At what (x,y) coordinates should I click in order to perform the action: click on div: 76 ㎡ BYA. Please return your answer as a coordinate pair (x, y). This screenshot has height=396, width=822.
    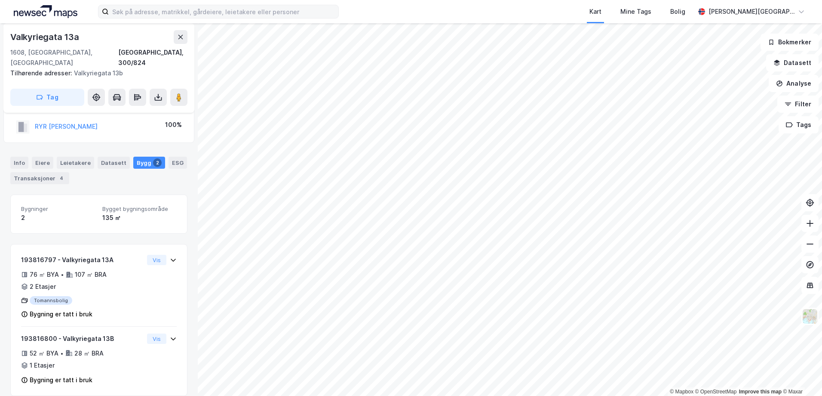
    Looking at the image, I should click on (44, 274).